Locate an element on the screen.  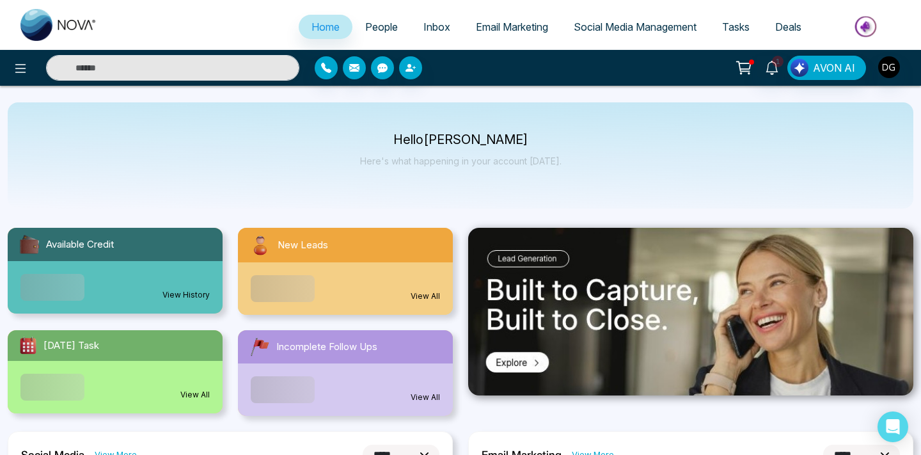
span: 1 is located at coordinates (777, 61).